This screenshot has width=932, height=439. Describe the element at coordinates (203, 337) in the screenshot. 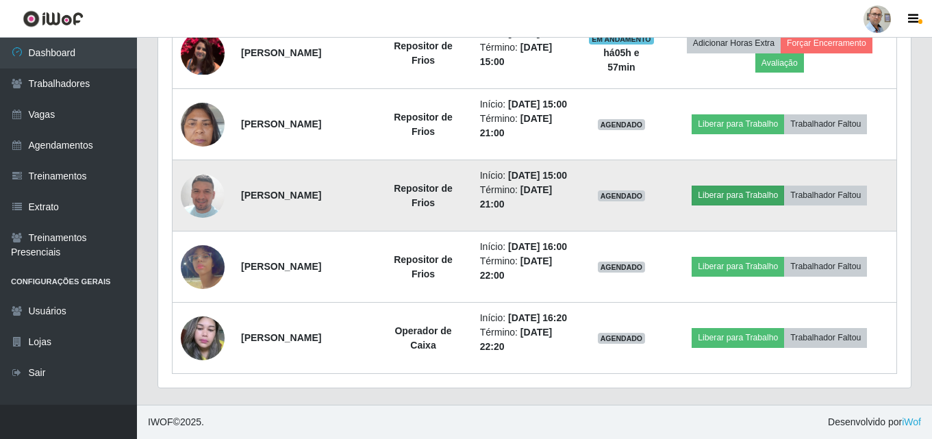

I see `img: 1634907805222.jpeg` at that location.